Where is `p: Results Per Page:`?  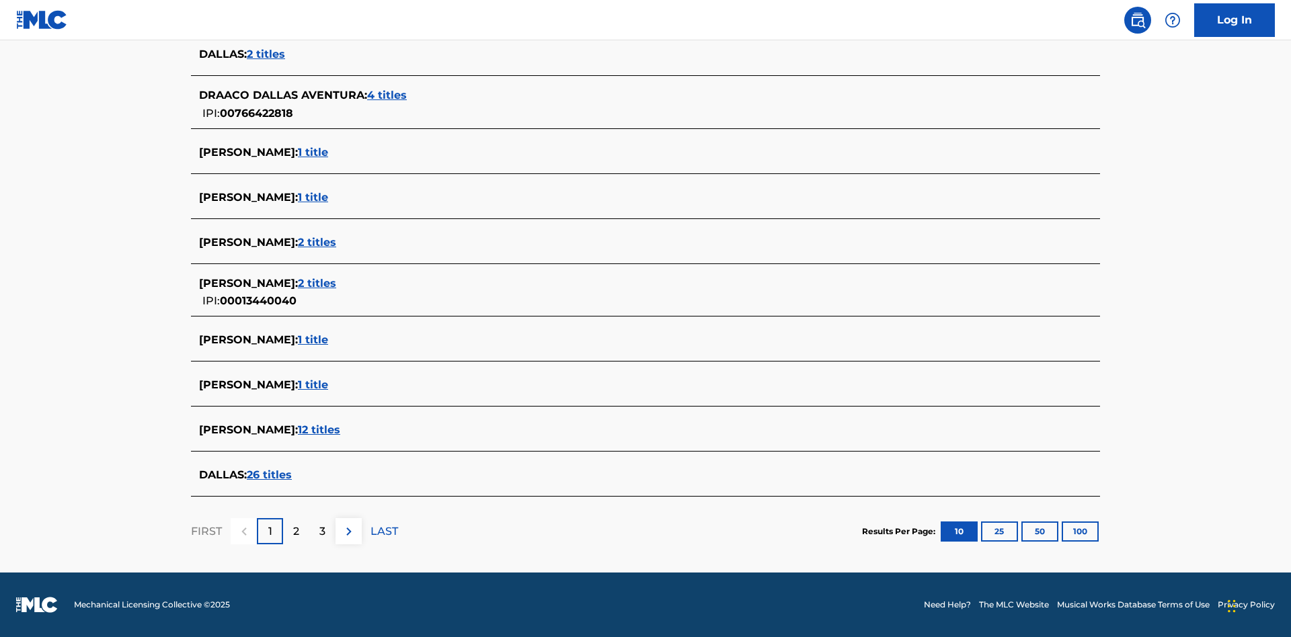 p: Results Per Page: is located at coordinates (900, 532).